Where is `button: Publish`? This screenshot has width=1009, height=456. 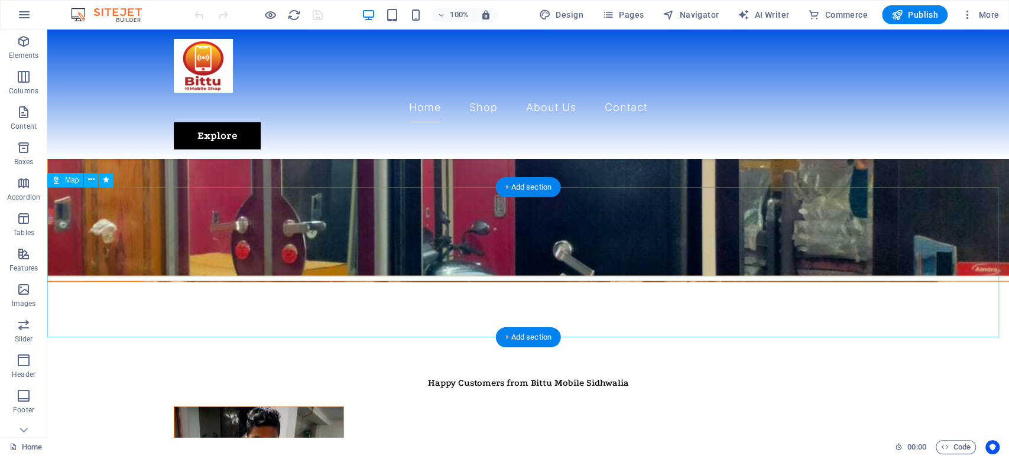
button: Publish is located at coordinates (914, 15).